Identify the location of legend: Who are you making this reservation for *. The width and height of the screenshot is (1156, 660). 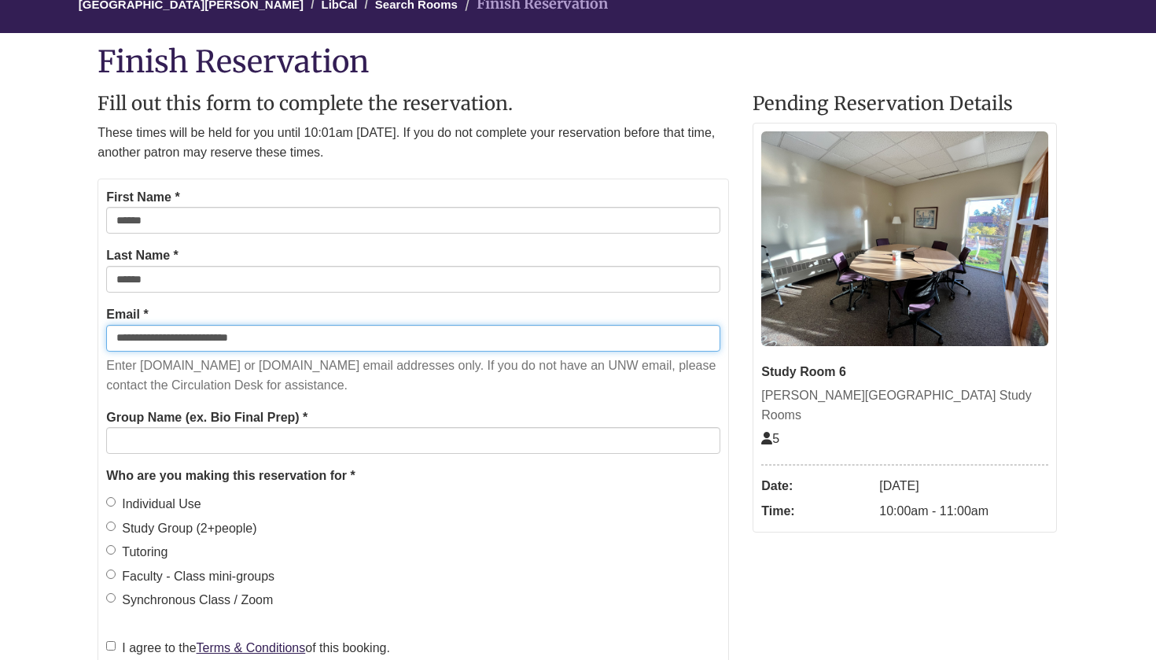
(413, 476).